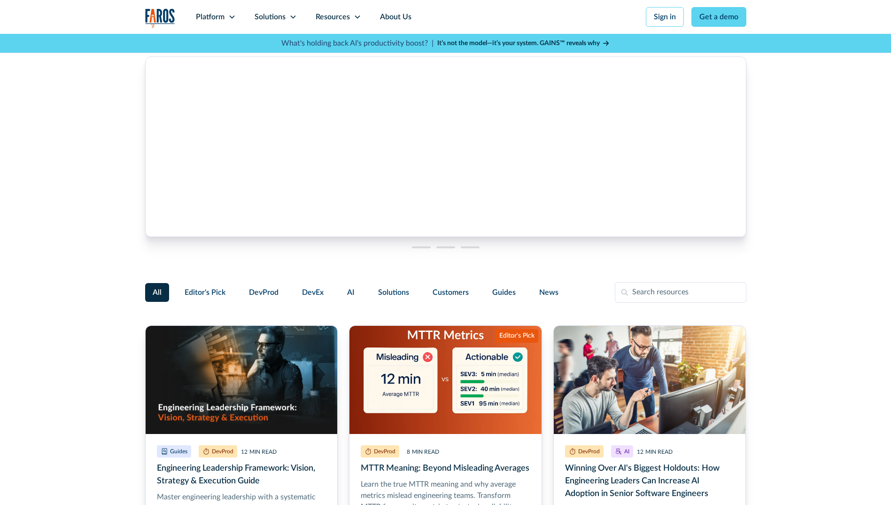 This screenshot has height=505, width=891. I want to click on a: Sign in, so click(665, 17).